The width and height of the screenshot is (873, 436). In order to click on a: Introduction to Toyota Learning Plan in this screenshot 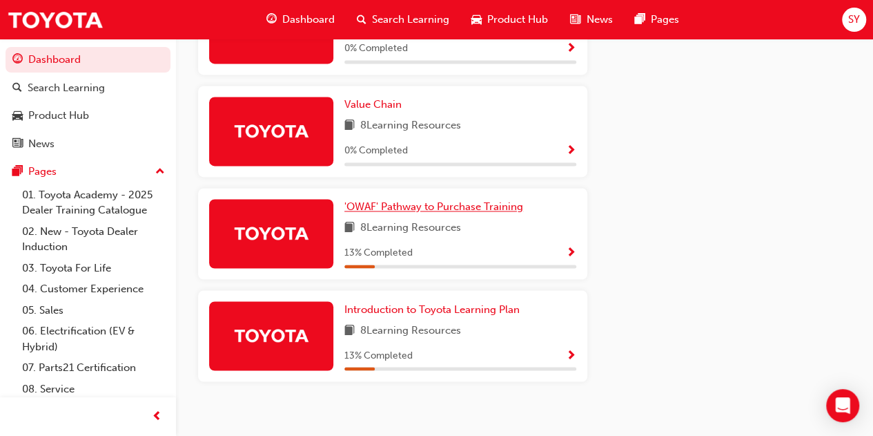, I will do `click(435, 309)`.